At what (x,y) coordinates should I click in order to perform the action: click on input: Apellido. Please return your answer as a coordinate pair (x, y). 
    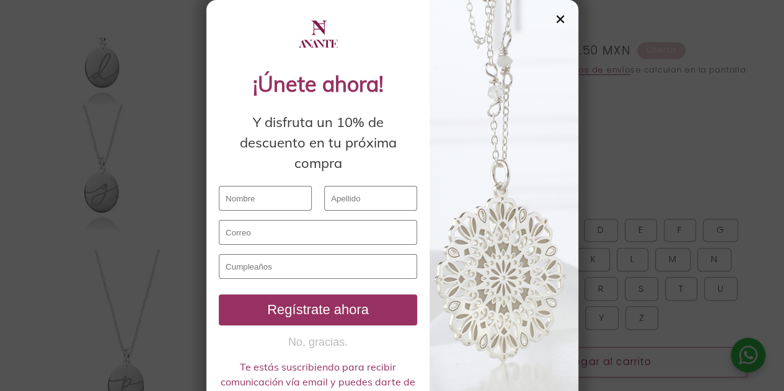
    Looking at the image, I should click on (371, 198).